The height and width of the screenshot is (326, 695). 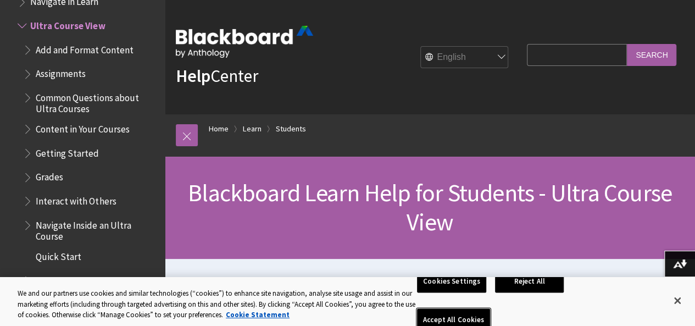 I want to click on img: Blackboard by Anthology, so click(x=245, y=42).